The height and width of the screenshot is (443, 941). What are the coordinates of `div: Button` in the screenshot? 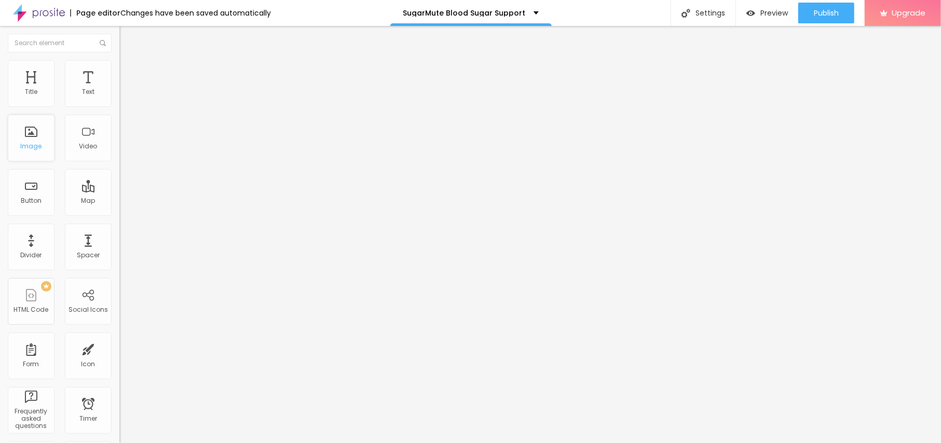 It's located at (31, 201).